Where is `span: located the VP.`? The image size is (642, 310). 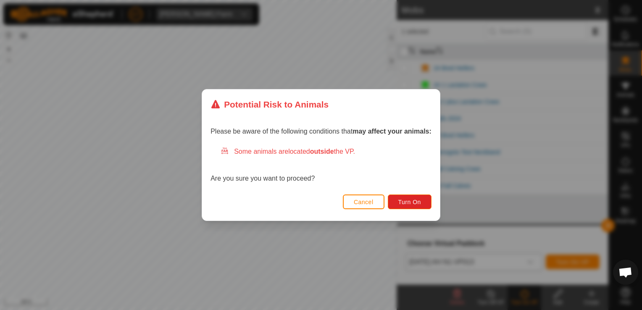 span: located the VP. is located at coordinates (321, 151).